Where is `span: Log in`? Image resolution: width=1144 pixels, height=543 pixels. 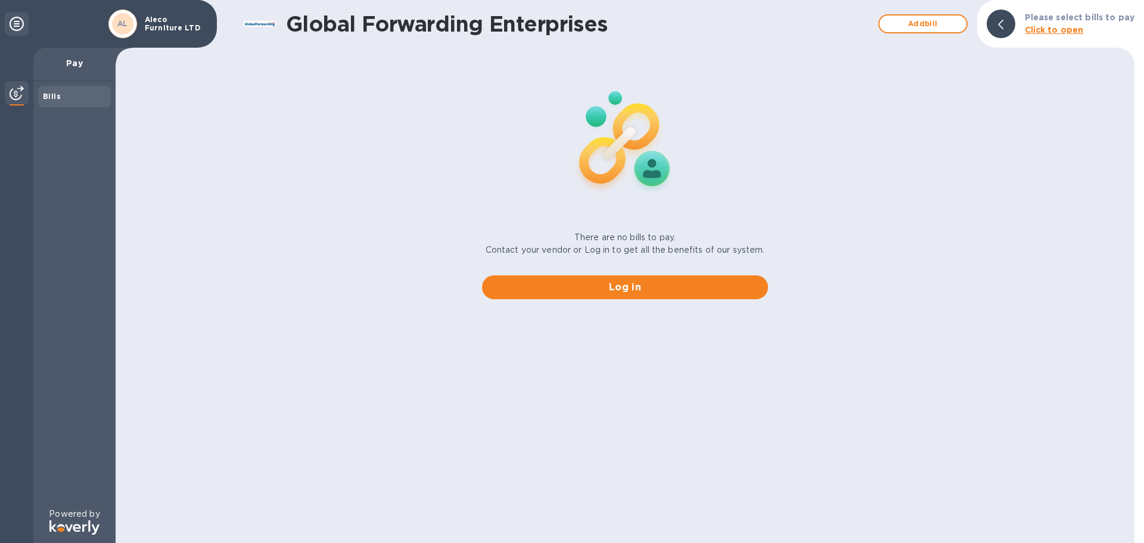
span: Log in is located at coordinates (625, 287).